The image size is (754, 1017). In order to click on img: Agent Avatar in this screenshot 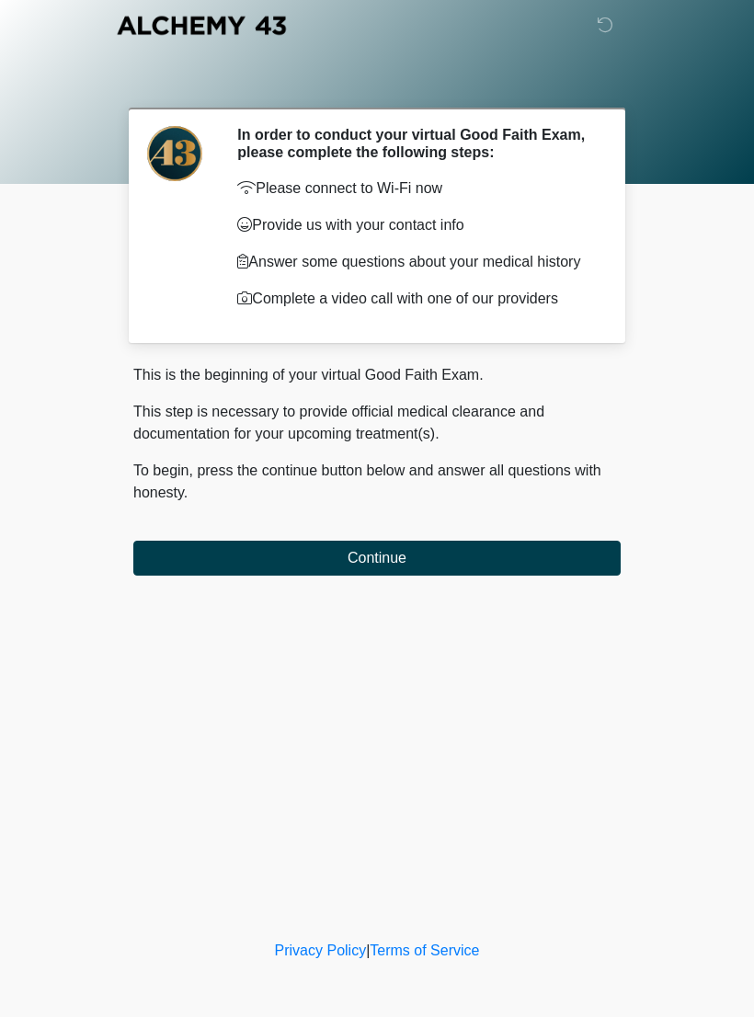, I will do `click(175, 153)`.